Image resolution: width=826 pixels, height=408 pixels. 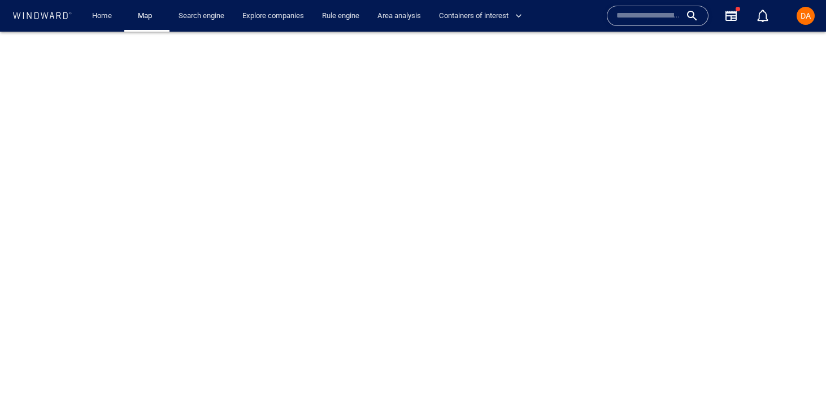 I want to click on button: DA, so click(x=806, y=16).